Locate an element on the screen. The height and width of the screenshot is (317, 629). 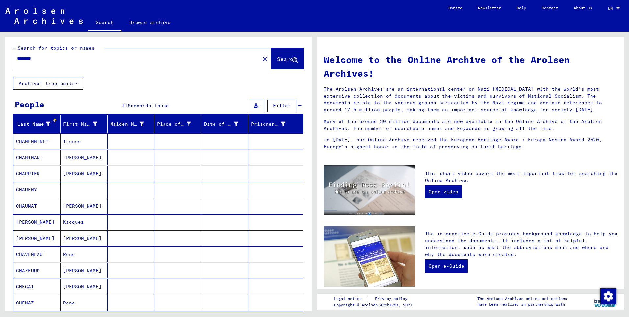
mat-header-cell: Prisoner # is located at coordinates (276, 124).